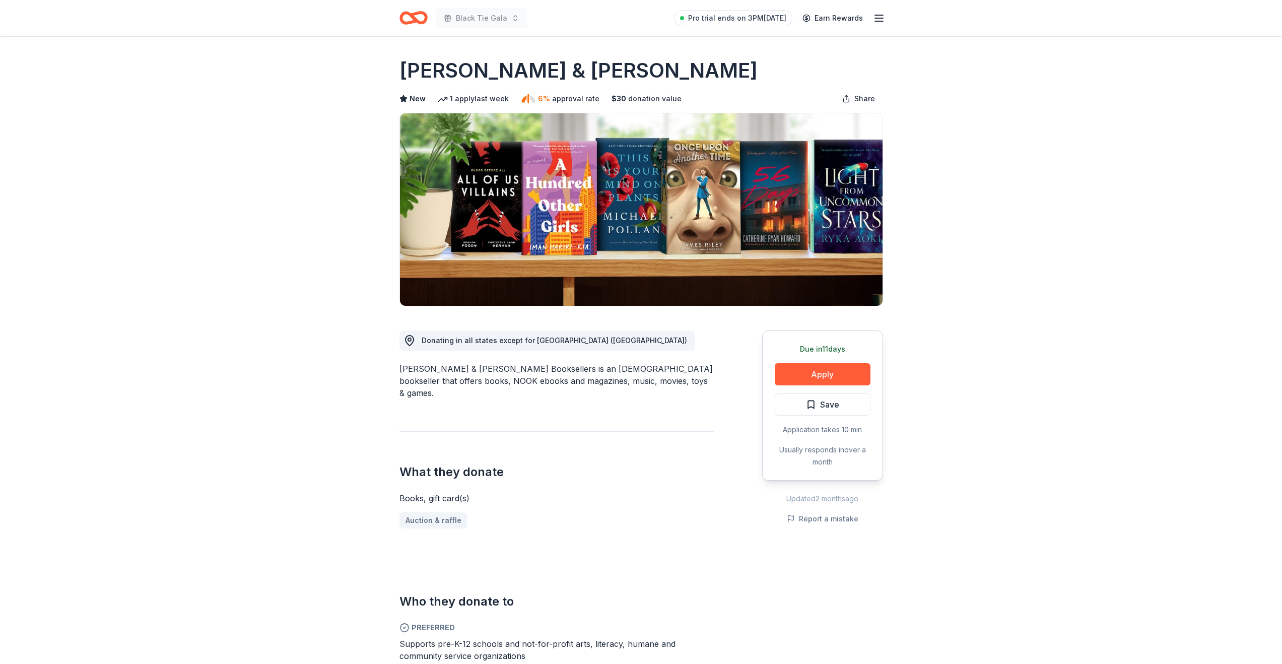 The height and width of the screenshot is (664, 1282). Describe the element at coordinates (473, 99) in the screenshot. I see `div: 1 apply last week` at that location.